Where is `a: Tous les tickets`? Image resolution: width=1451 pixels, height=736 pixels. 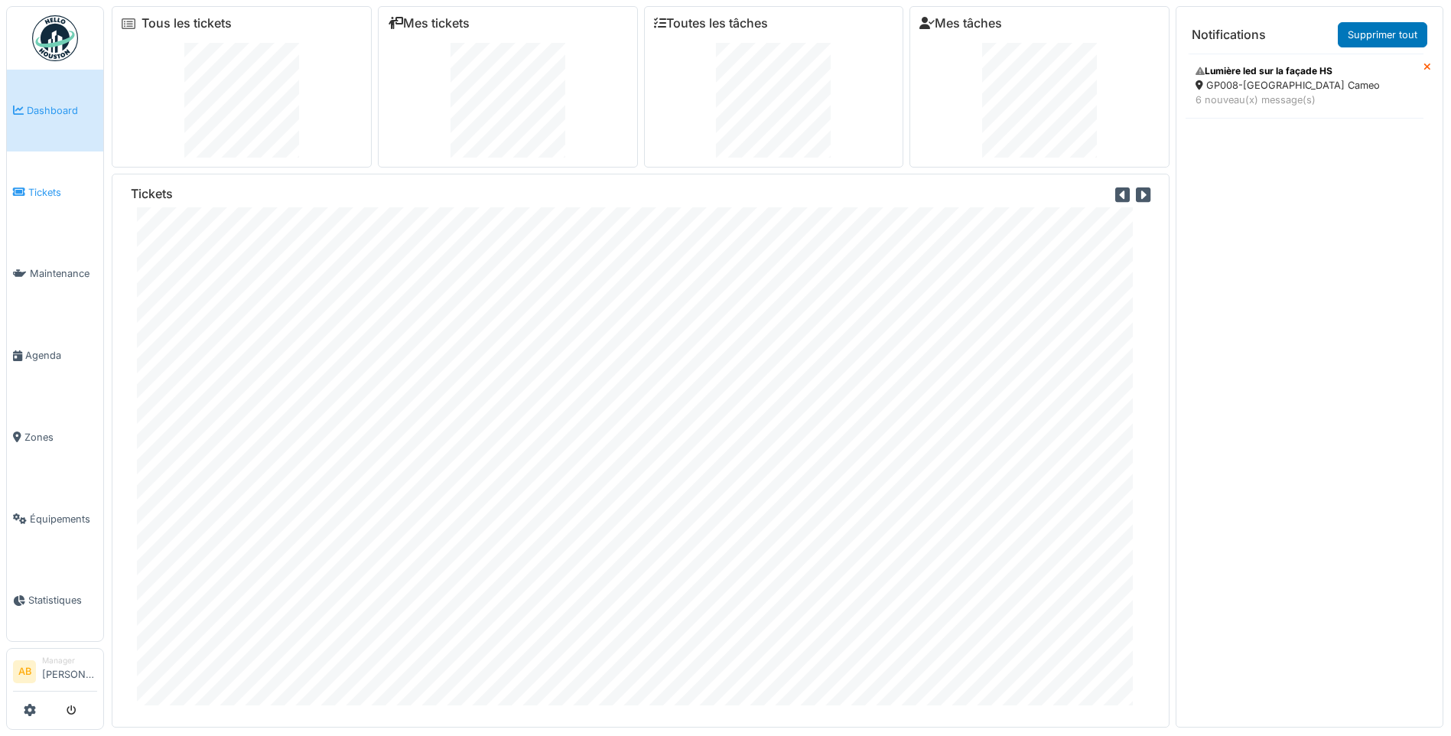 a: Tous les tickets is located at coordinates (187, 23).